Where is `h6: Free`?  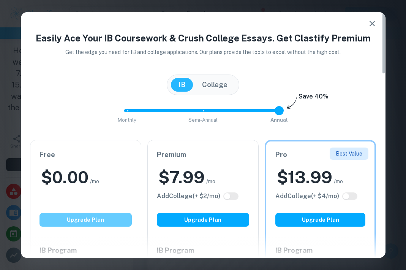 h6: Free is located at coordinates (85, 155).